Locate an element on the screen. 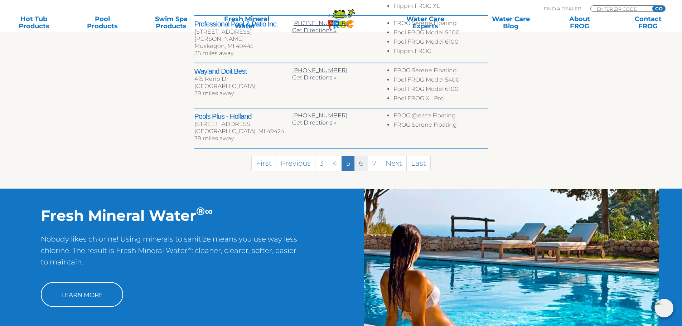 The height and width of the screenshot is (326, 682). span: 35 miles away is located at coordinates (214, 53).